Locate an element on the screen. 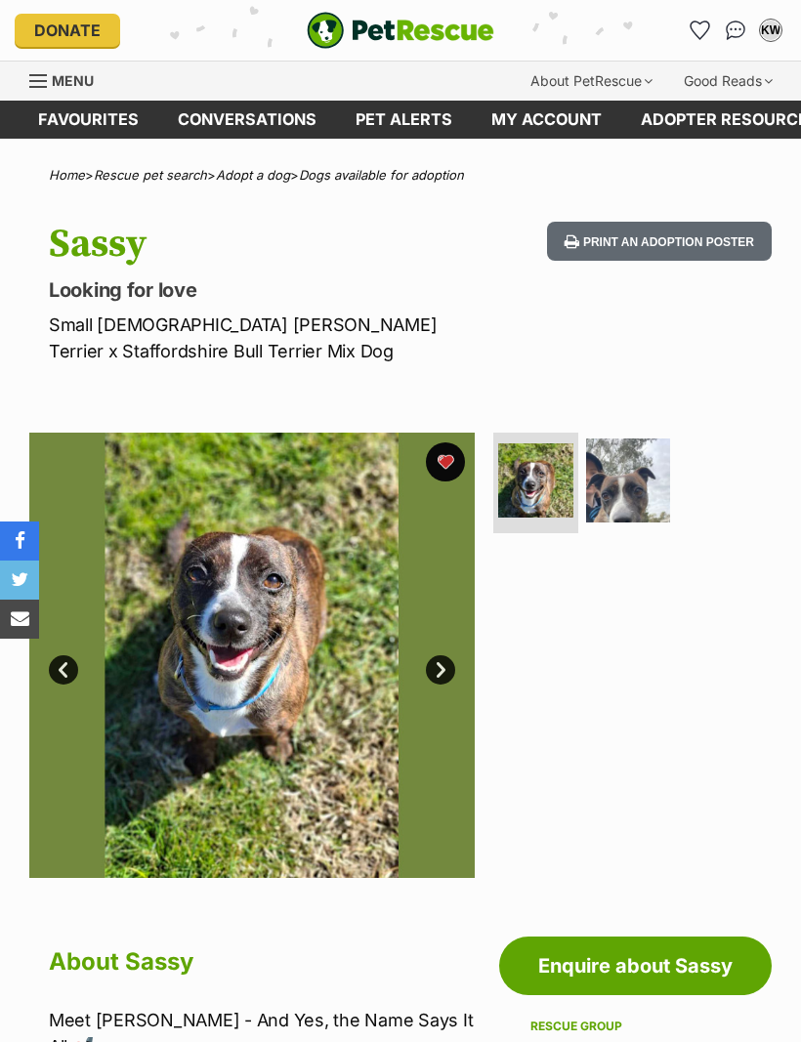 Image resolution: width=801 pixels, height=1042 pixels. a: Menu is located at coordinates (68, 79).